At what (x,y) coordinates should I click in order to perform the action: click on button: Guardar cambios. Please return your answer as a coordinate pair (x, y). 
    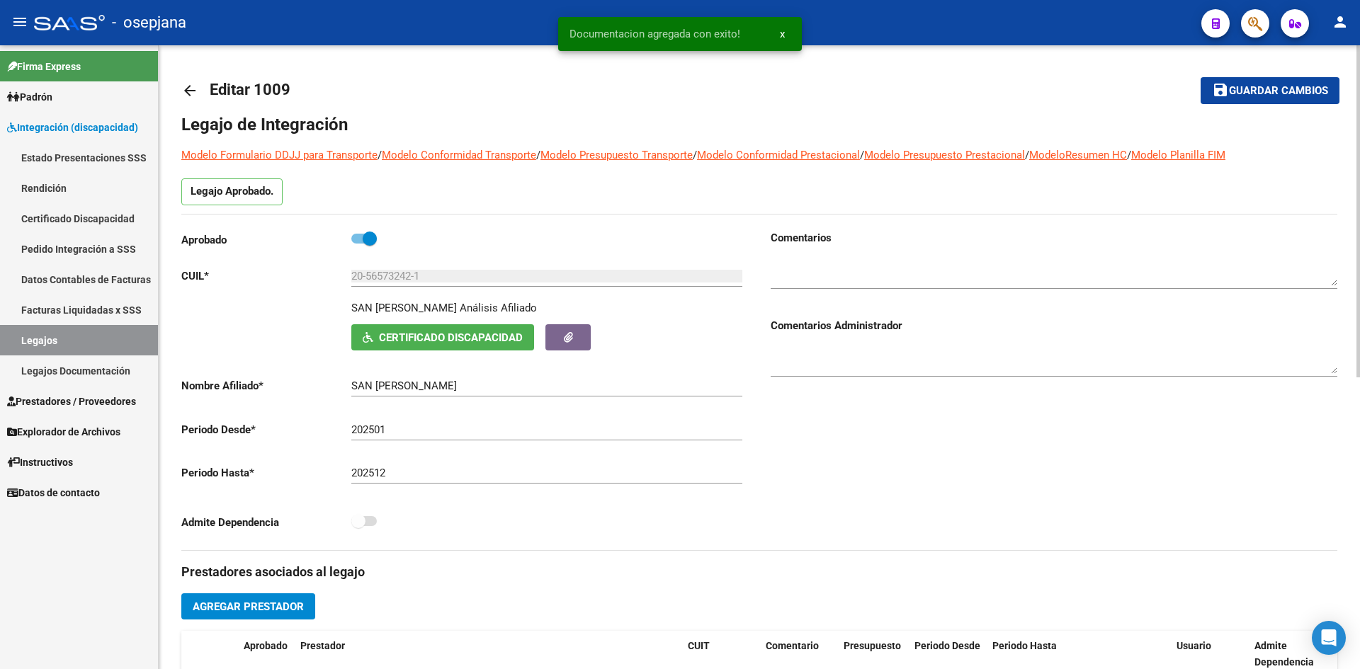
    Looking at the image, I should click on (1270, 90).